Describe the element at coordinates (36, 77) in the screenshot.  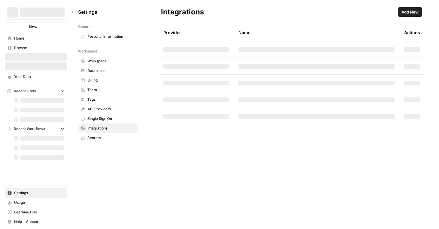
I see `a: Your Data` at that location.